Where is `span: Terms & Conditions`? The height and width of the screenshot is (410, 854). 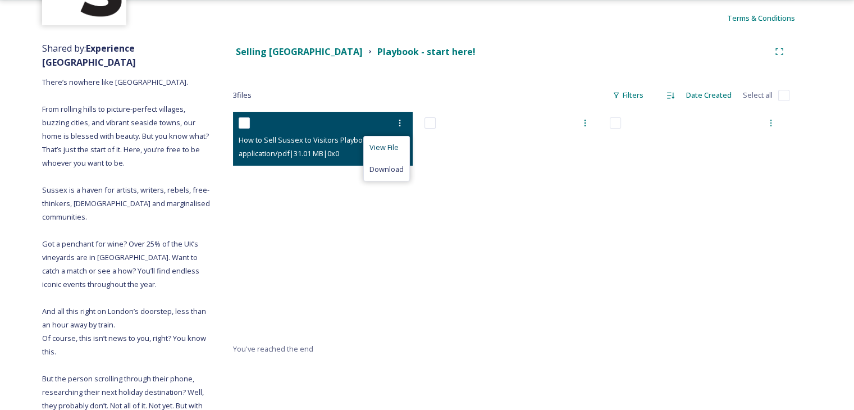 span: Terms & Conditions is located at coordinates (761, 18).